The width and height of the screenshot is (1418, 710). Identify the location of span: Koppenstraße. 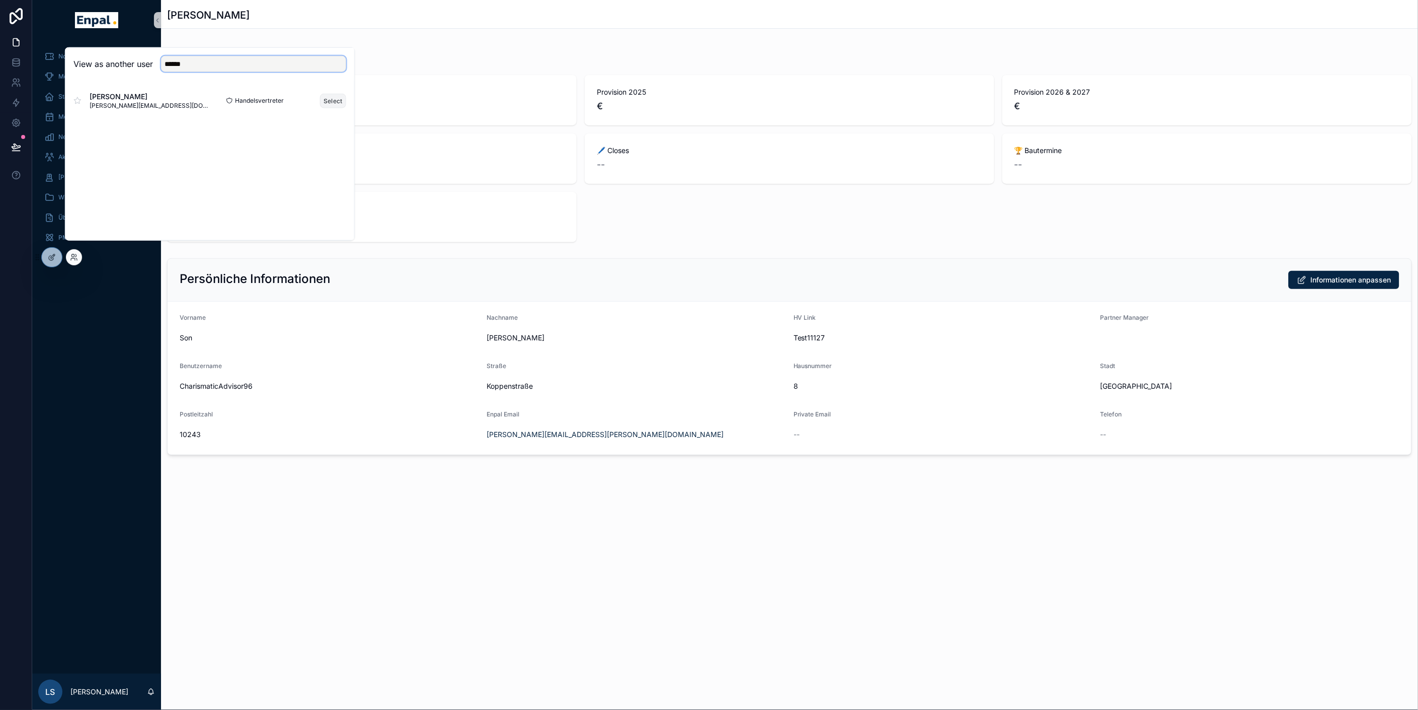
(636, 386).